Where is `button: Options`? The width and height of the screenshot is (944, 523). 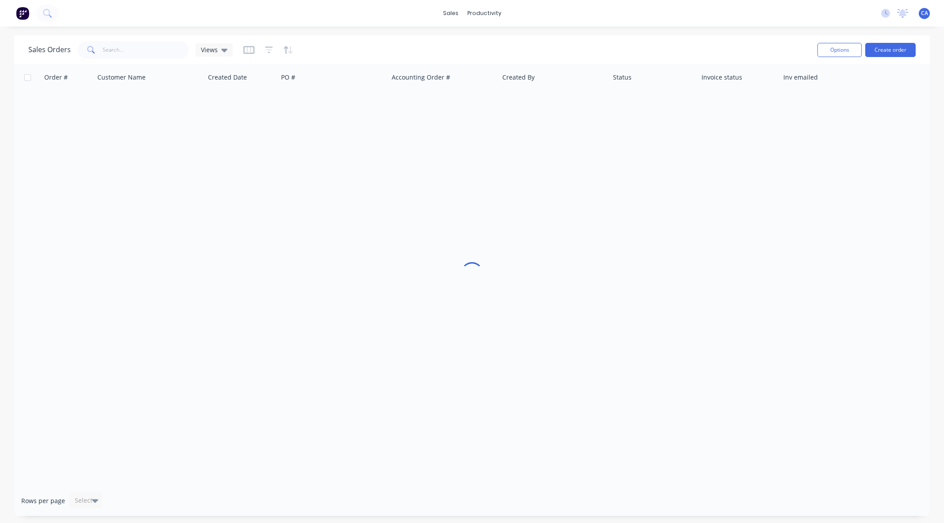 button: Options is located at coordinates (839, 50).